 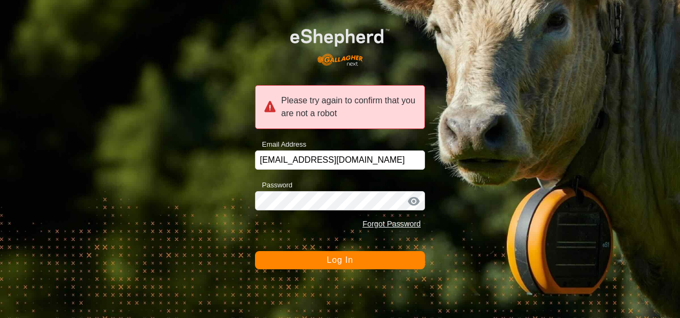 What do you see at coordinates (340, 260) in the screenshot?
I see `button: Log In` at bounding box center [340, 260].